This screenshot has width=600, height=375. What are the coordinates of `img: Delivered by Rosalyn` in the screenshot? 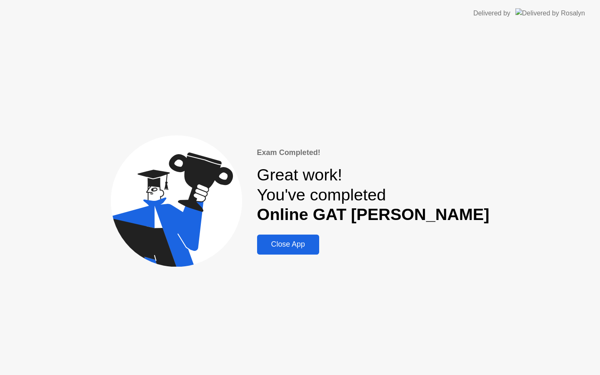 It's located at (550, 13).